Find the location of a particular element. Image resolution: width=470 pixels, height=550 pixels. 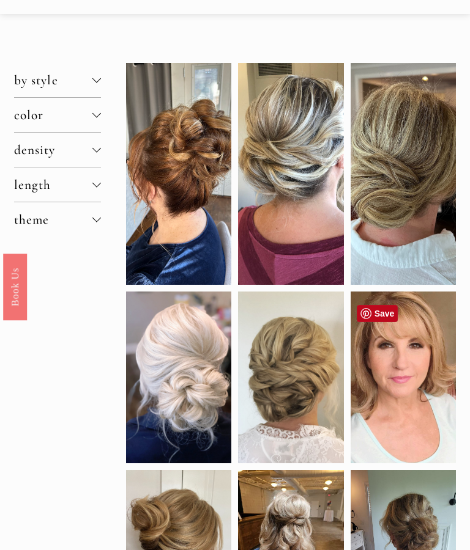

span: by style is located at coordinates (53, 80).